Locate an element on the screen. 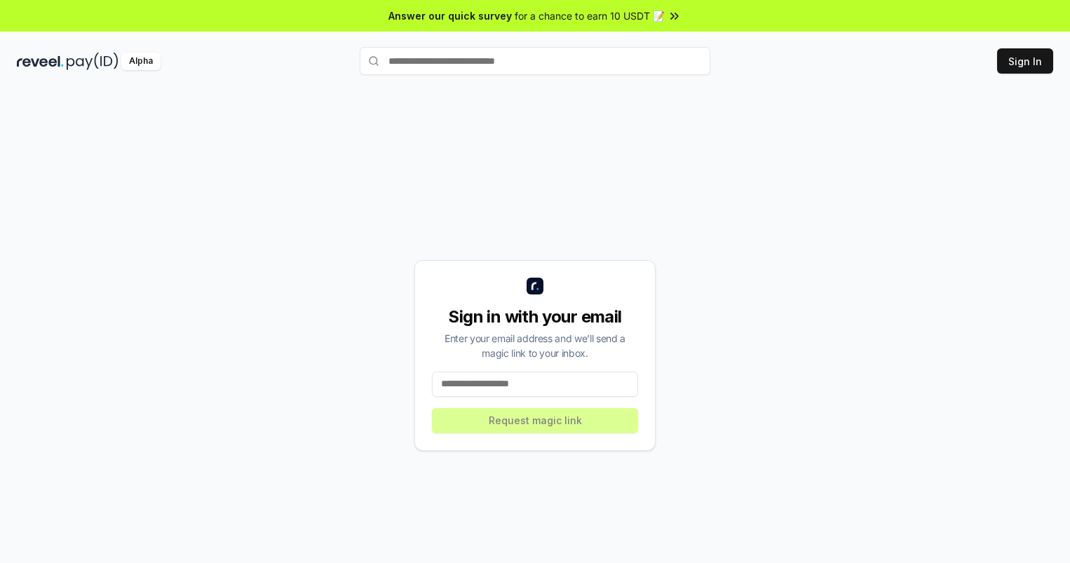 This screenshot has width=1070, height=563. img: reveel_dark is located at coordinates (40, 61).